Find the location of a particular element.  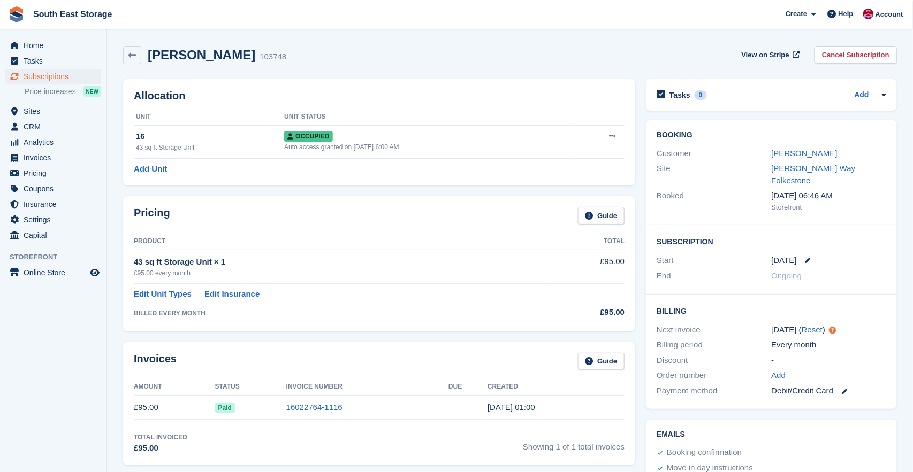

div: Next invoice is located at coordinates (714, 330).